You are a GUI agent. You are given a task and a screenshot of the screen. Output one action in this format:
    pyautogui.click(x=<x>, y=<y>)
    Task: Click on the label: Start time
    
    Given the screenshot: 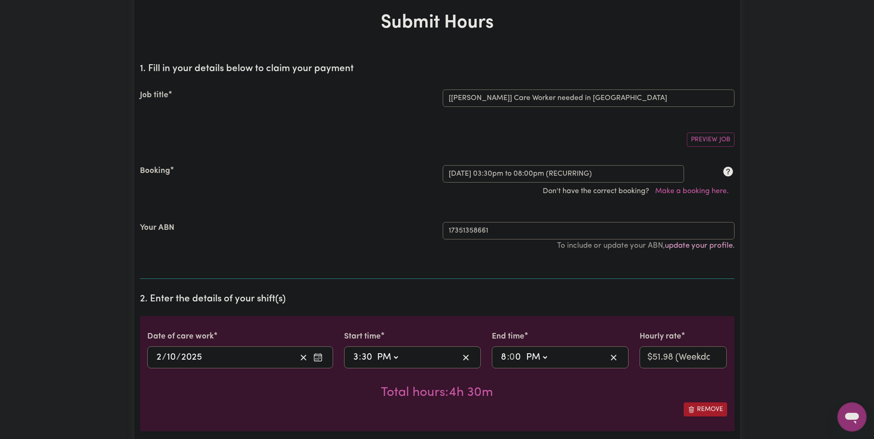 What is the action you would take?
    pyautogui.click(x=363, y=337)
    